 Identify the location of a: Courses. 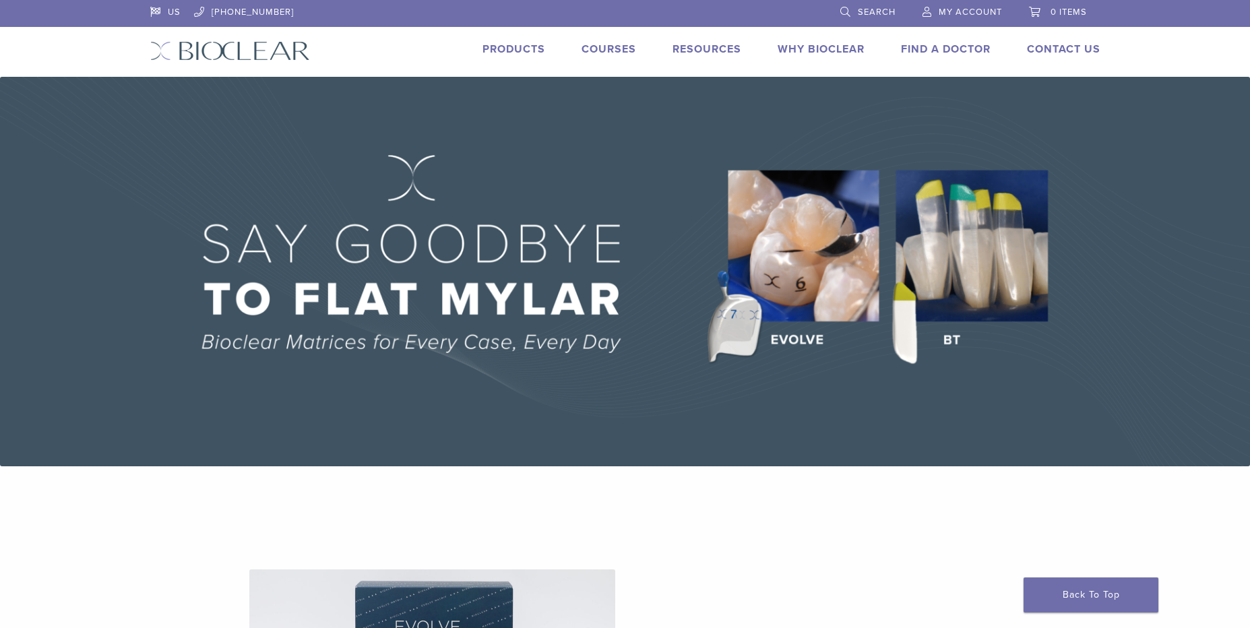
(608, 49).